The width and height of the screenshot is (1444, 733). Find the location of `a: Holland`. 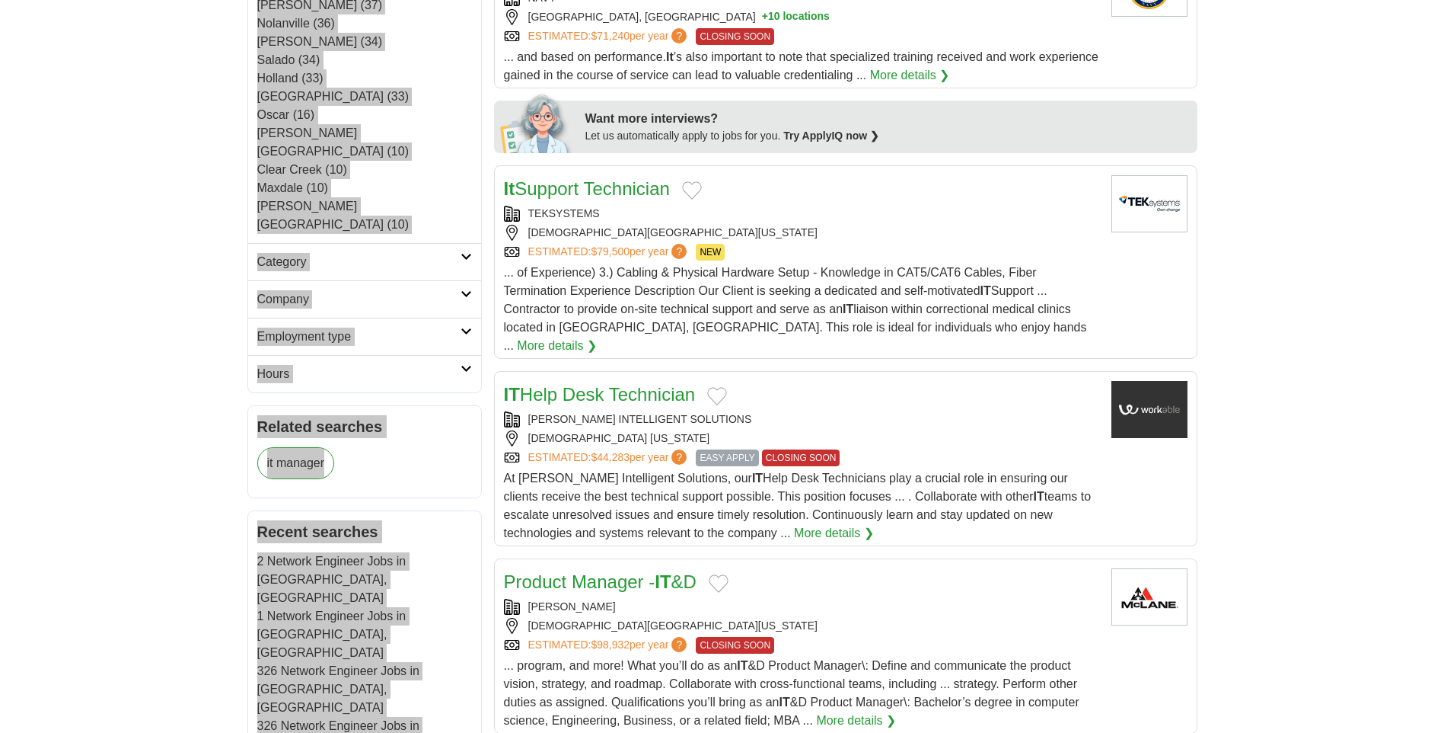

a: Holland is located at coordinates (278, 78).